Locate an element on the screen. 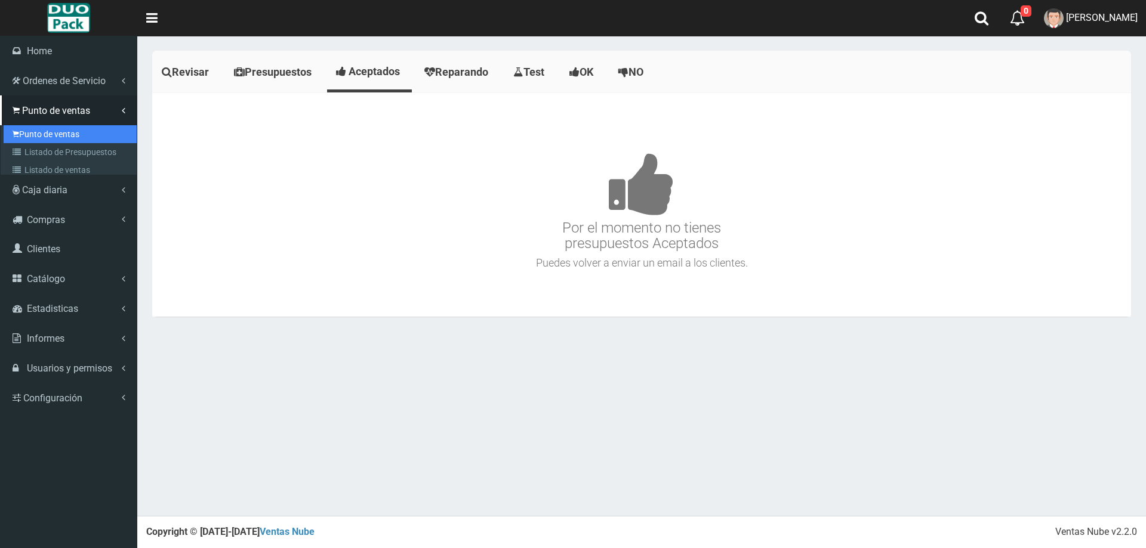 Image resolution: width=1146 pixels, height=548 pixels. span: Clientes is located at coordinates (44, 249).